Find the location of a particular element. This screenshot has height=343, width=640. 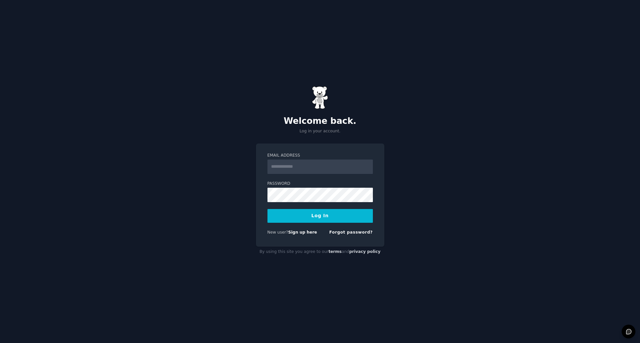

div: By using this site you agree to our and is located at coordinates (320, 252).